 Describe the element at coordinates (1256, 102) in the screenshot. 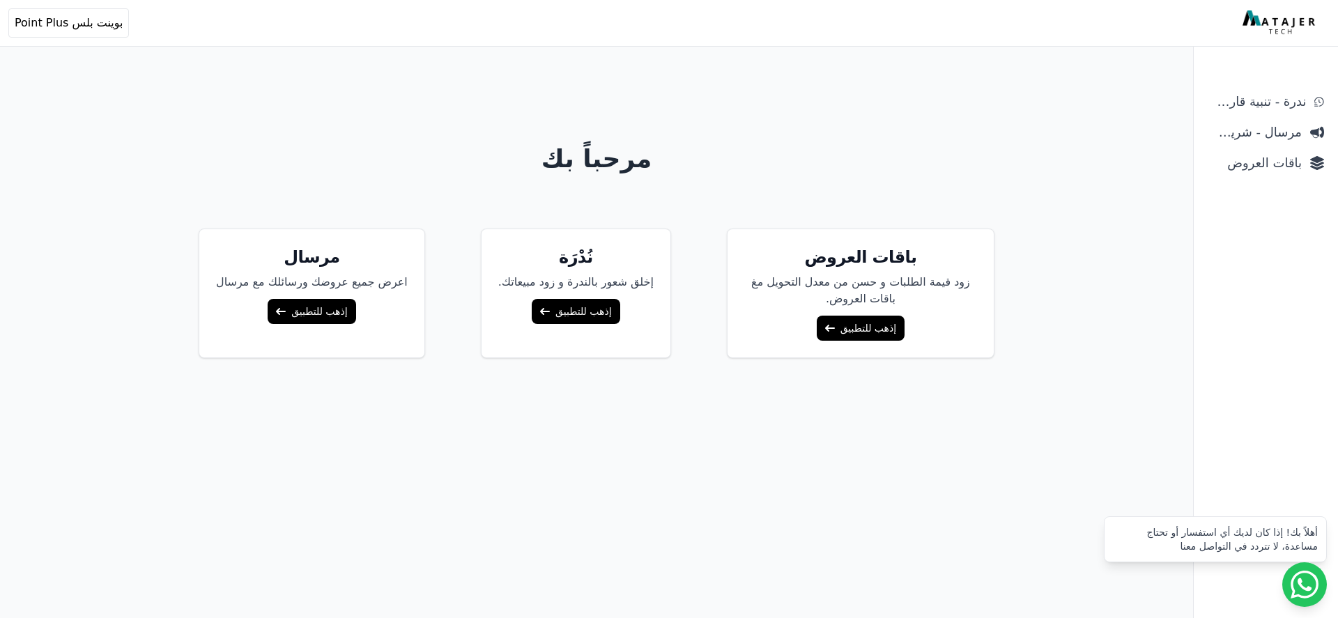

I see `span: ندرة - تنبية قارب علي النفاذ` at that location.